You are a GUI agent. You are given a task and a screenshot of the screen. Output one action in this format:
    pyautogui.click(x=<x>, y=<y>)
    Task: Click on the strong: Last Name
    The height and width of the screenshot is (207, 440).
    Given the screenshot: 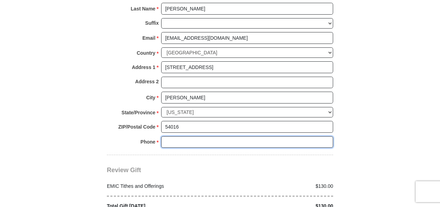 What is the action you would take?
    pyautogui.click(x=143, y=9)
    